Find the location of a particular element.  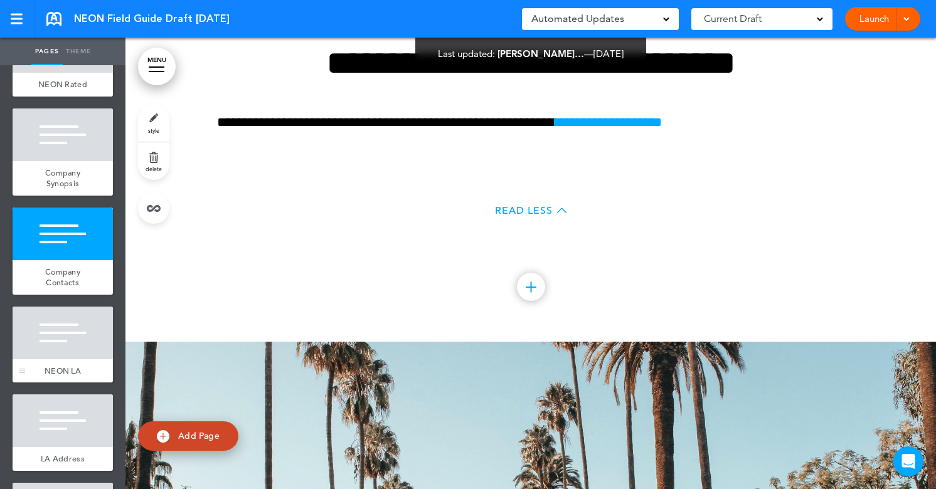

span: NEON LA is located at coordinates (63, 371).